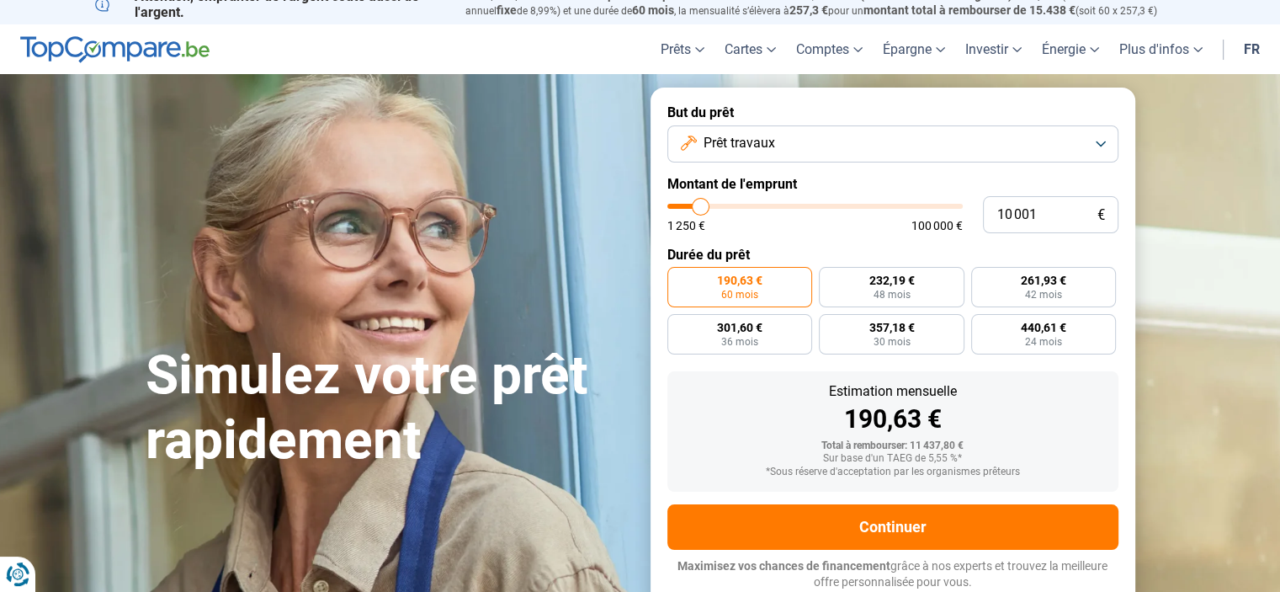 The height and width of the screenshot is (592, 1280). I want to click on span: 357,18 €, so click(891, 327).